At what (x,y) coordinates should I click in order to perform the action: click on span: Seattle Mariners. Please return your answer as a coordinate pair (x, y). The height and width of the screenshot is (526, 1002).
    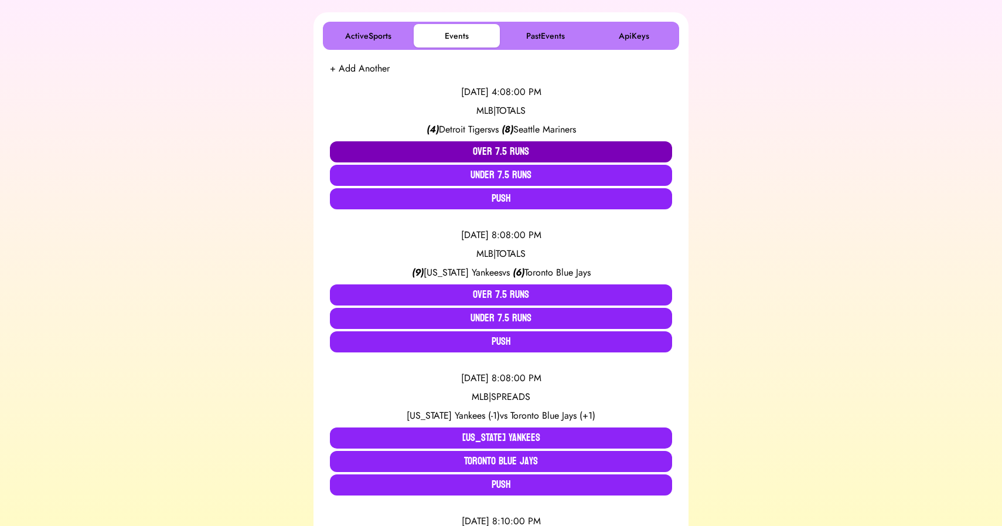
    Looking at the image, I should click on (545, 129).